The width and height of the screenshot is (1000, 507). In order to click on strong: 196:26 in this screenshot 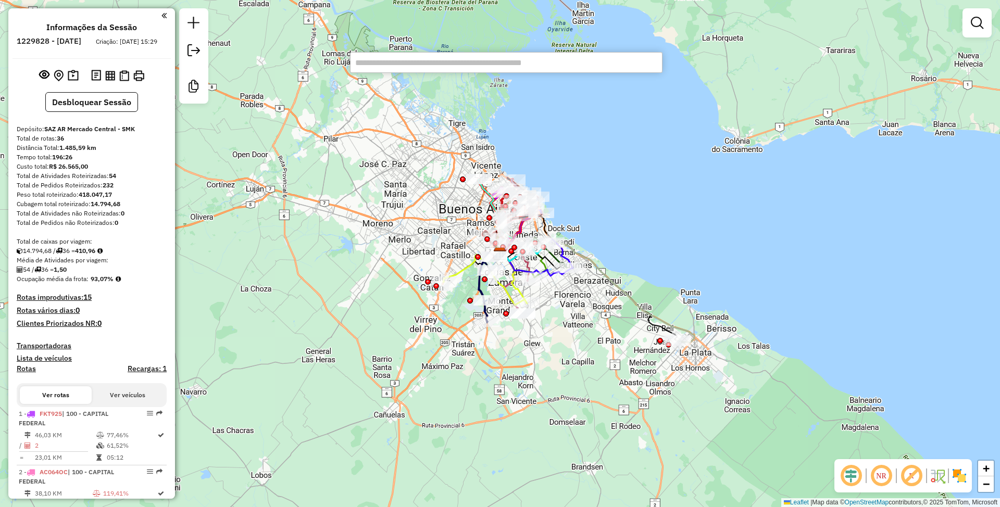, I will do `click(62, 157)`.